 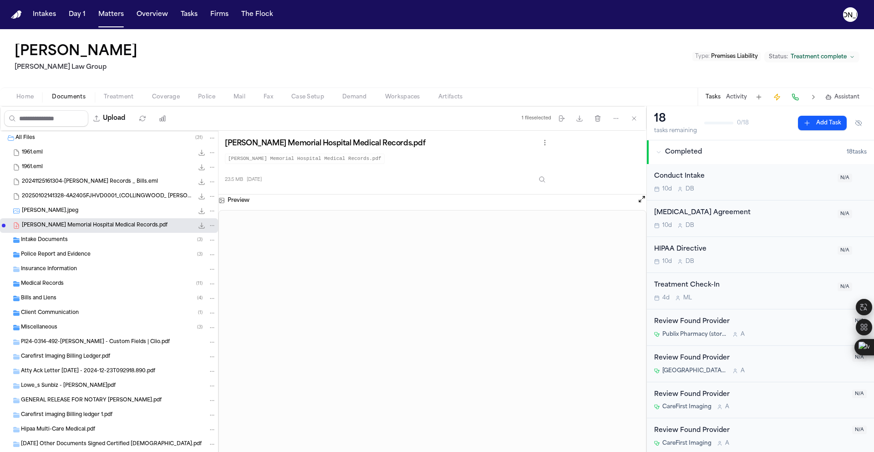 What do you see at coordinates (152, 15) in the screenshot?
I see `a: Overview` at bounding box center [152, 15].